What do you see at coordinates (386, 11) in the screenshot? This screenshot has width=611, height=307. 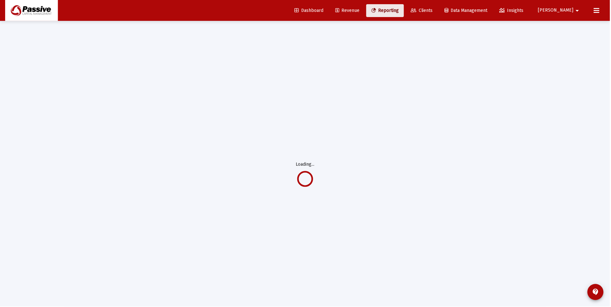 I see `a: Reporting` at bounding box center [386, 11].